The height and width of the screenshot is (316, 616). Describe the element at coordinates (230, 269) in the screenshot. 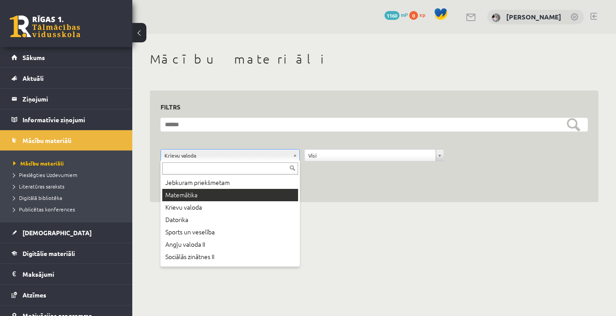

I see `div: Uzņēmējdarbības pamati (Specializētais kurss)` at that location.